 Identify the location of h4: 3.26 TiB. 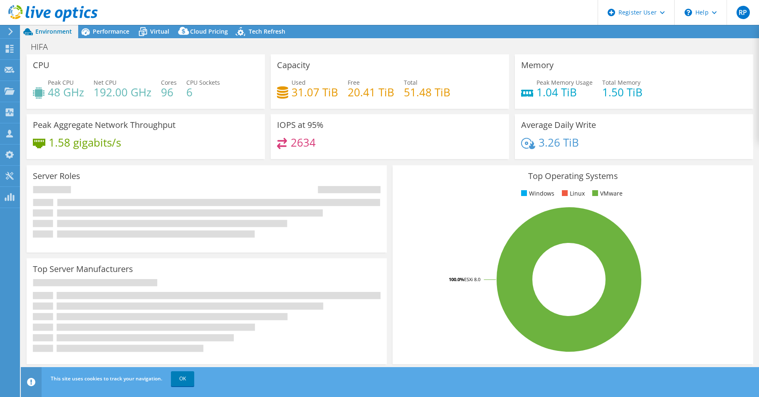
(558, 143).